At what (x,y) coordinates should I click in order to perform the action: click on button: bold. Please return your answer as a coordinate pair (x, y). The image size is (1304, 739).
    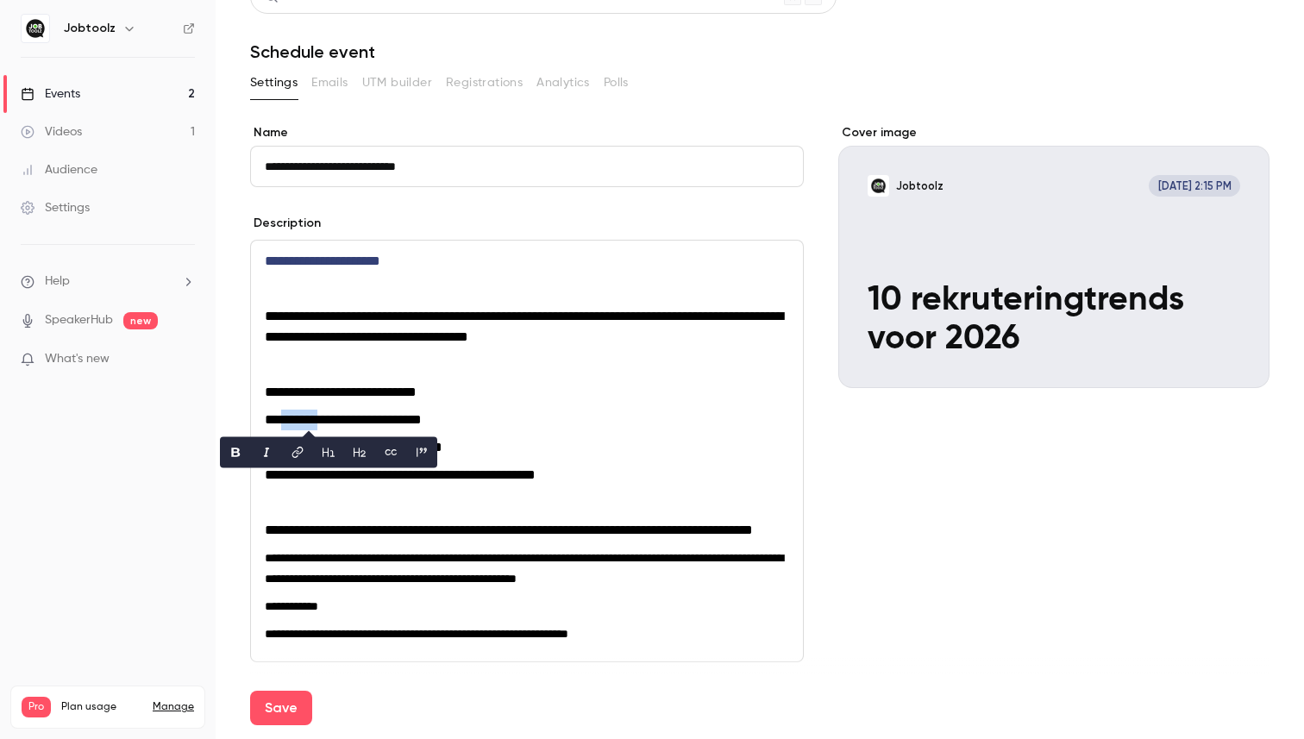
    Looking at the image, I should click on (236, 453).